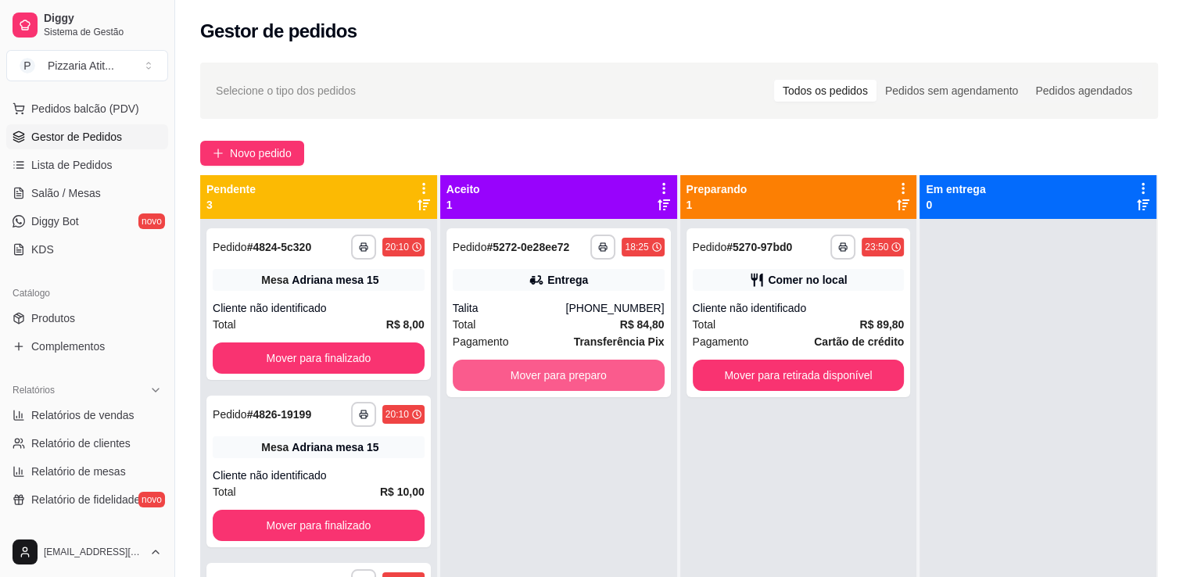 Image resolution: width=1183 pixels, height=577 pixels. Describe the element at coordinates (260, 153) in the screenshot. I see `span: Novo pedido` at that location.